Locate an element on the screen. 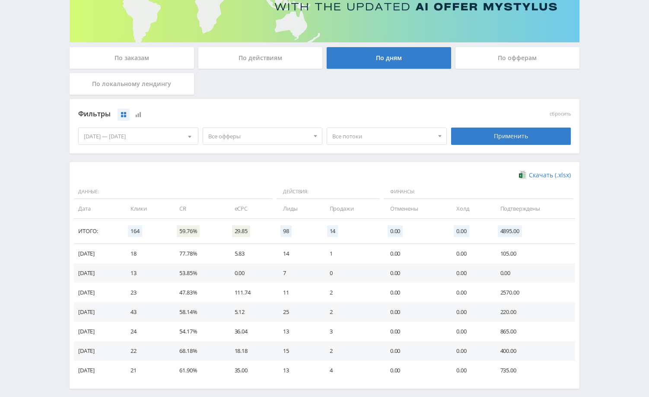  td: 22 is located at coordinates (146, 350).